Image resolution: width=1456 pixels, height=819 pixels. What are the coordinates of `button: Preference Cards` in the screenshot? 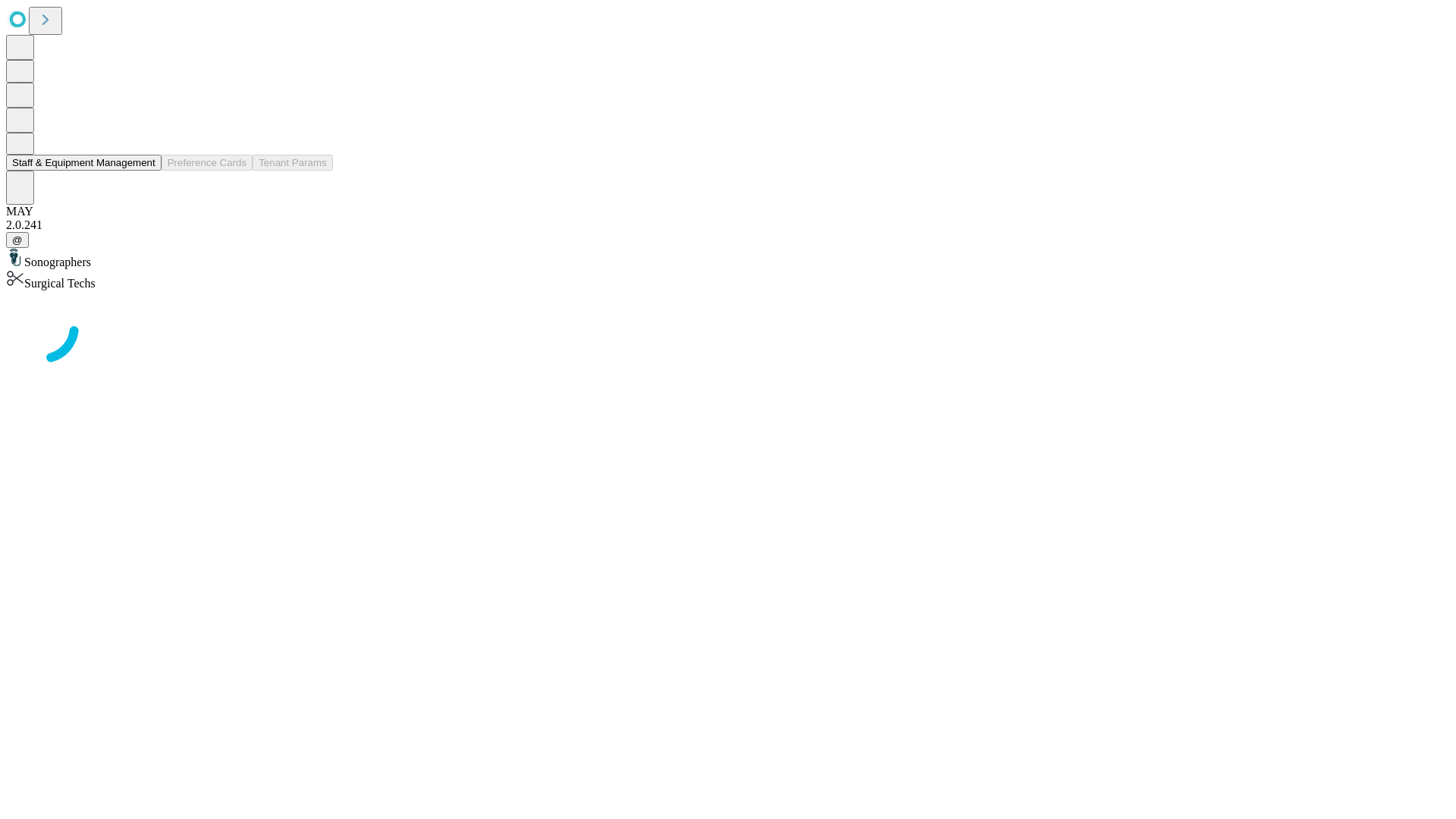 It's located at (207, 162).